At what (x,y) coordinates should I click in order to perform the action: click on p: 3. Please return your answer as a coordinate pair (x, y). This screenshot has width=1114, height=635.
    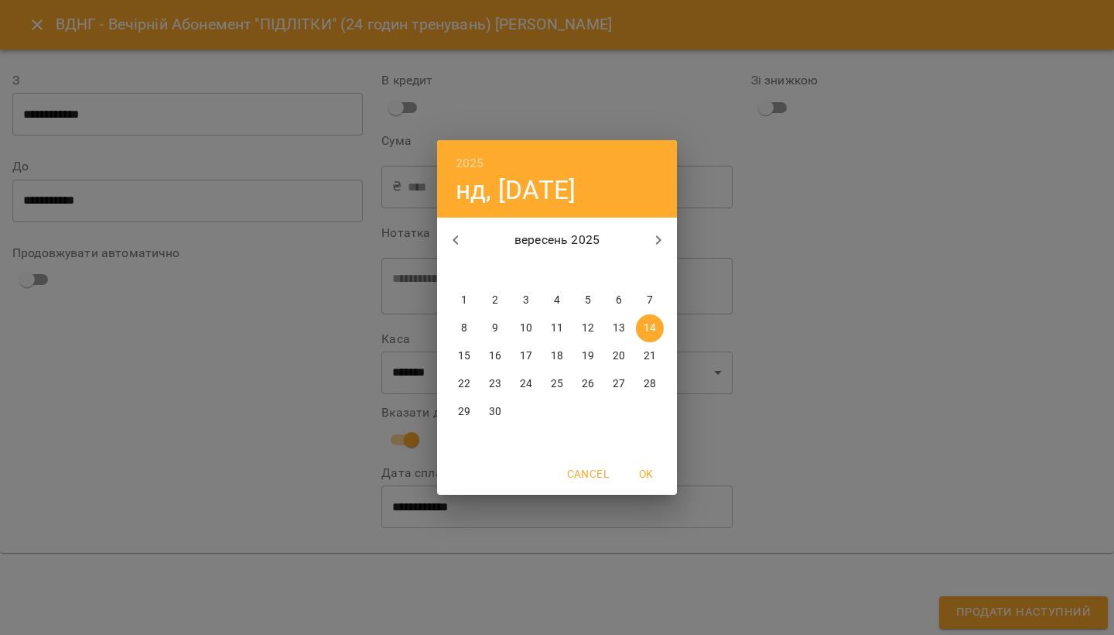
    Looking at the image, I should click on (526, 300).